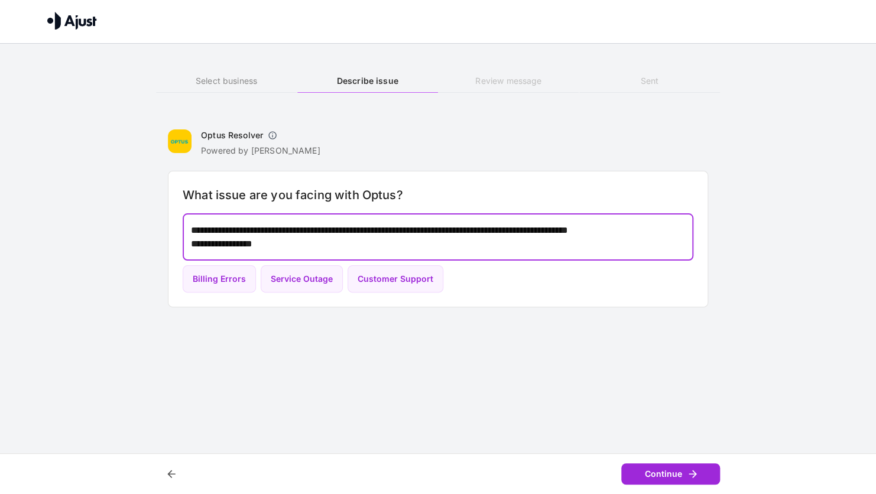 This screenshot has height=494, width=876. Describe the element at coordinates (301, 279) in the screenshot. I see `button: Service Outage` at that location.